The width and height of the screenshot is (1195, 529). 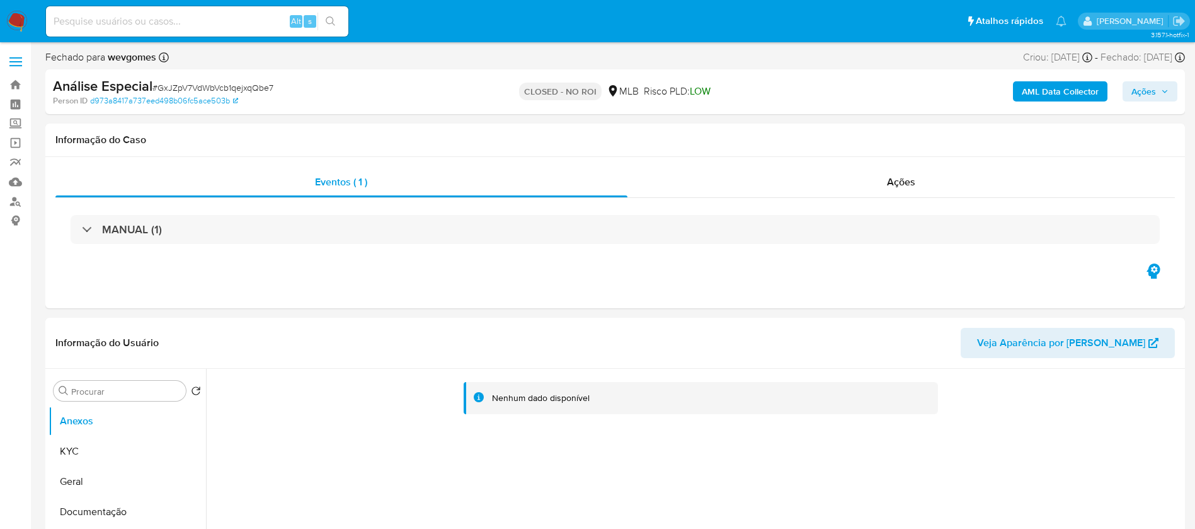 What do you see at coordinates (1132, 21) in the screenshot?
I see `p: weverton.gomes@mercadopago.com.br` at bounding box center [1132, 21].